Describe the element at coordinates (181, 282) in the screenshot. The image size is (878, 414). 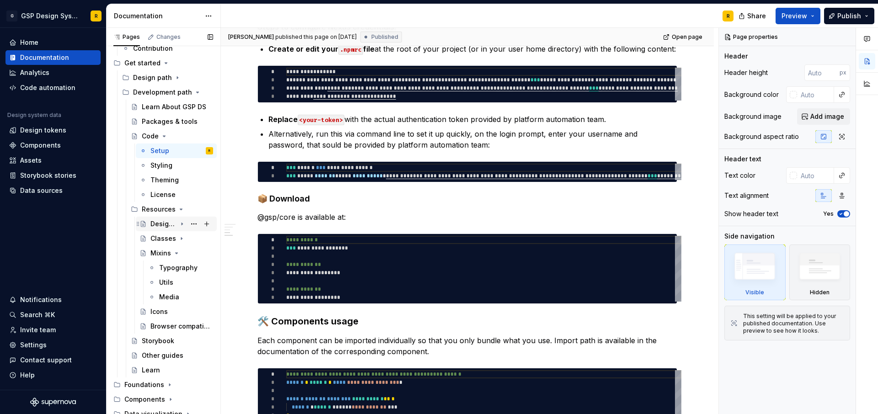
I see `a: Utils` at that location.